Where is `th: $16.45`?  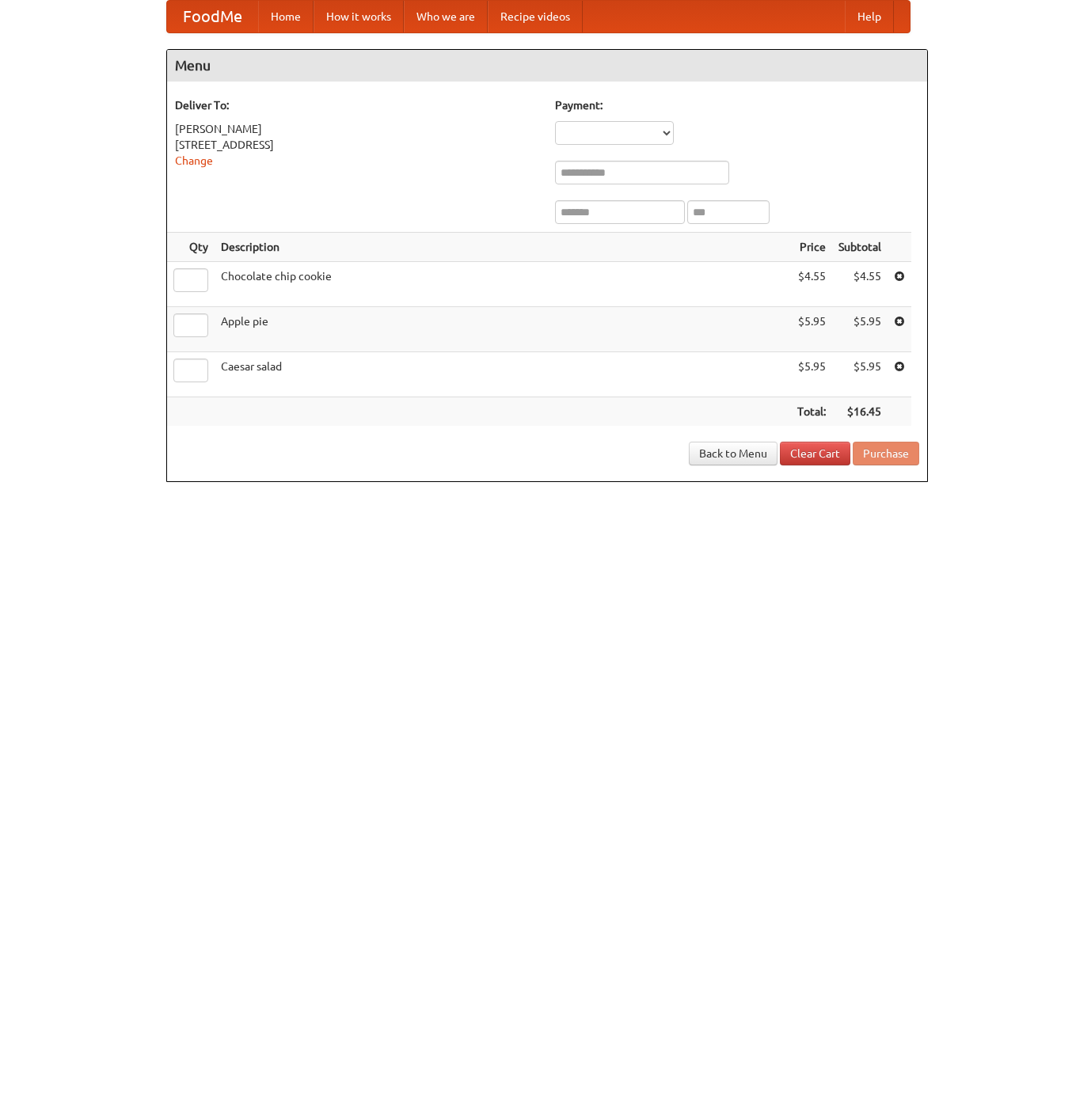 th: $16.45 is located at coordinates (860, 412).